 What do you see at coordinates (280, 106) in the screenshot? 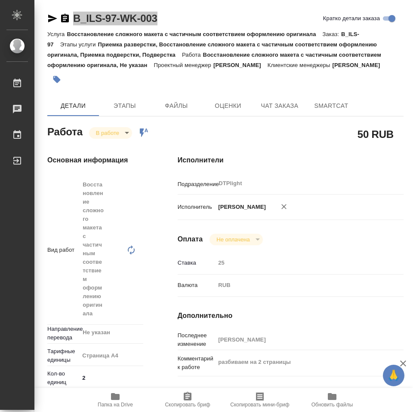
I see `span: Чат заказа` at bounding box center [280, 106].